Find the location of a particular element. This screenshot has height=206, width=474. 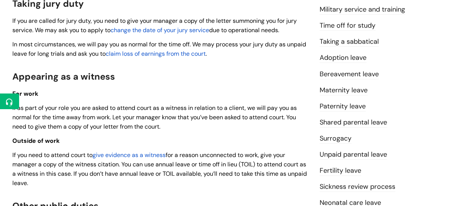

span: In most circumstances, we will pay you as normal for the time off. We may process your jury duty ... is located at coordinates (159, 49).